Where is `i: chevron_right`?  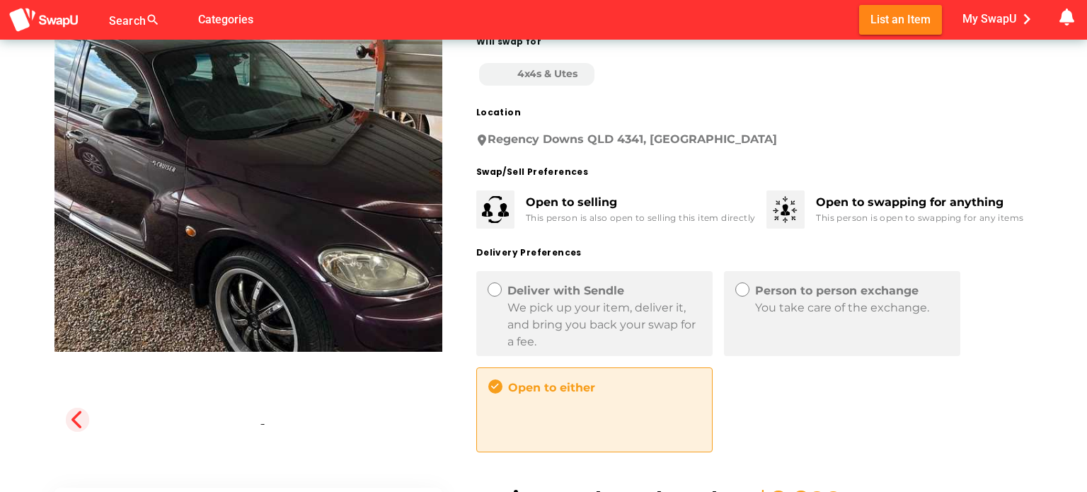 i: chevron_right is located at coordinates (1027, 19).